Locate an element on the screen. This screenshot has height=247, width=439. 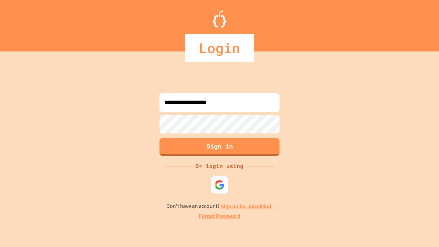
button: Sign in is located at coordinates (219, 147).